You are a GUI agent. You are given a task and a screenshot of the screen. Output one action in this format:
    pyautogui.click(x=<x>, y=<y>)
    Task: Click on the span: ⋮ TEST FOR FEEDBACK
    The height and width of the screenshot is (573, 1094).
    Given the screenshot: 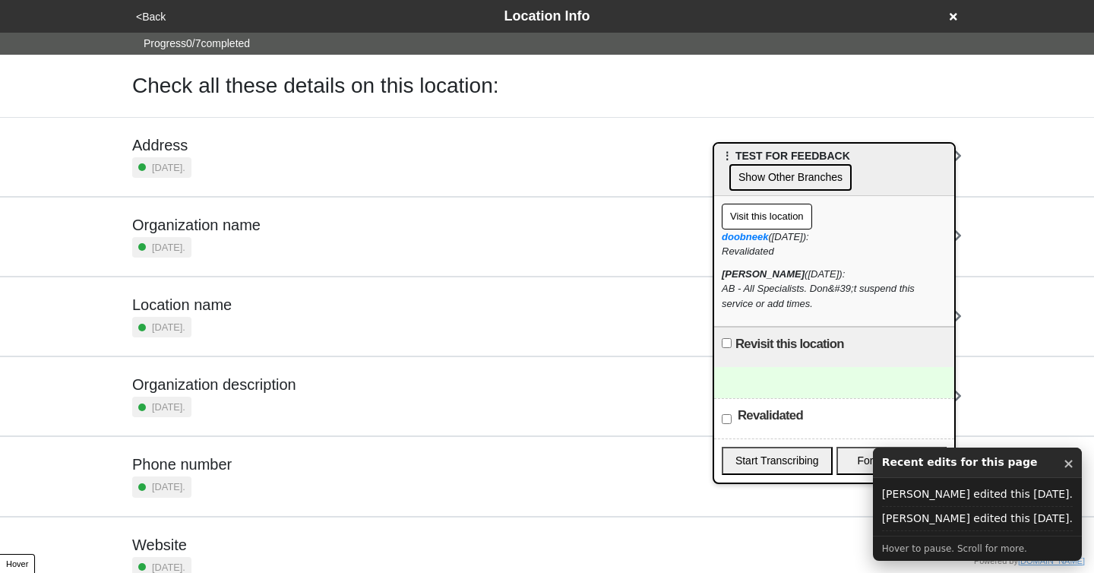 What is the action you would take?
    pyautogui.click(x=786, y=156)
    